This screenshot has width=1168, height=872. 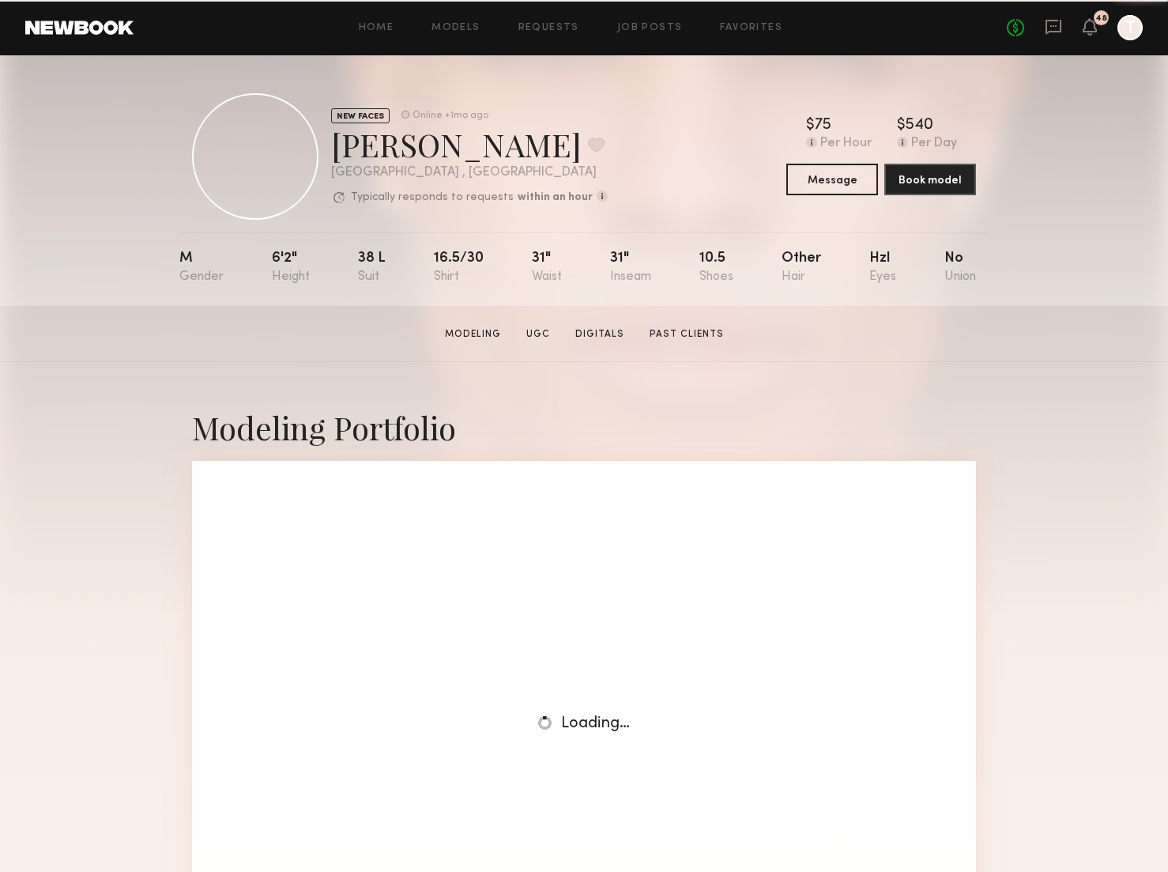 I want to click on div: 6'2", so click(x=291, y=267).